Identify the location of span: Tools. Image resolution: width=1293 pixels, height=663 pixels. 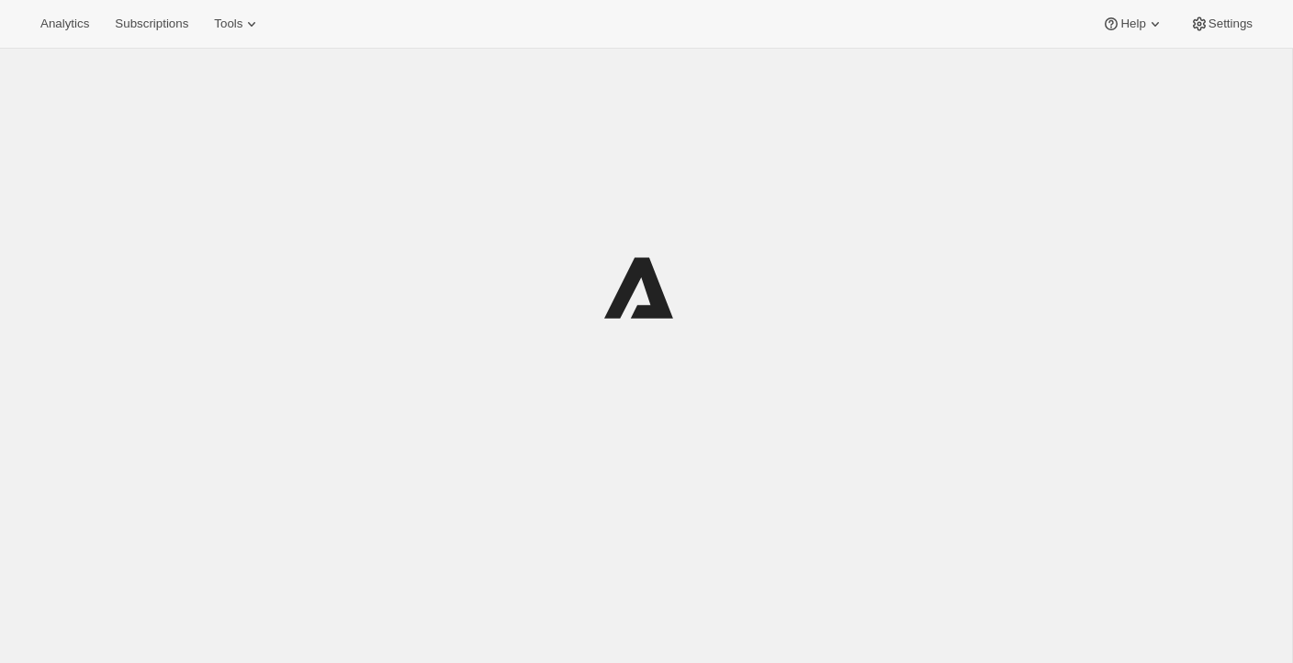
(228, 24).